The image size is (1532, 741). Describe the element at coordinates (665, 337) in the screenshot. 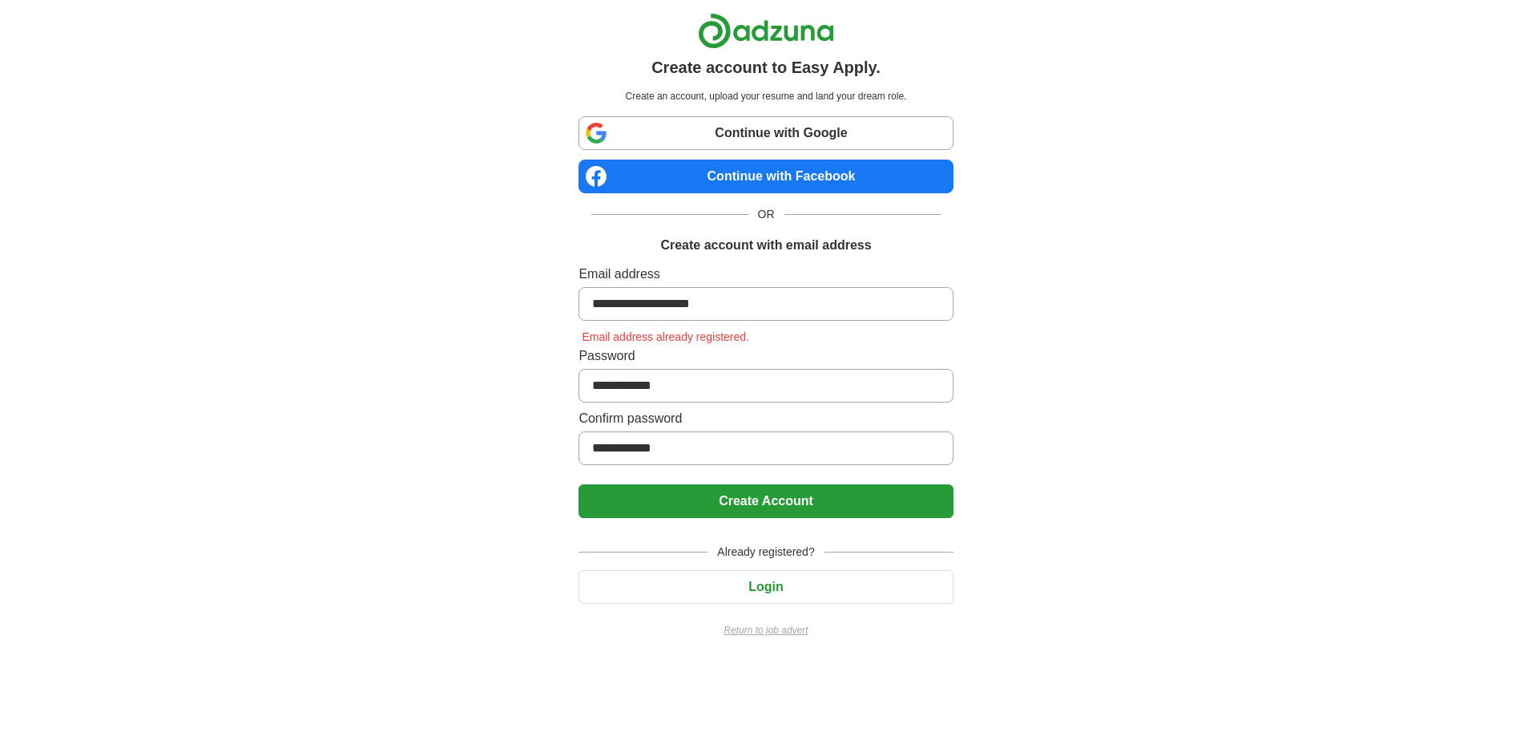

I see `span: Email address already registered.` at that location.